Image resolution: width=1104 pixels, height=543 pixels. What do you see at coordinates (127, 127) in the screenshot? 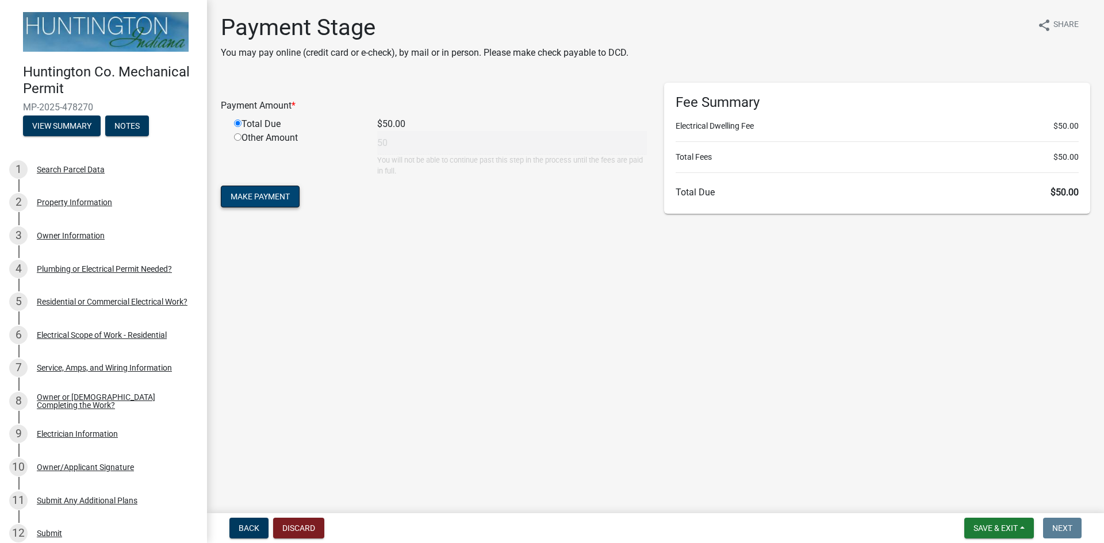
I see `wm-modal-confirm: Notes` at bounding box center [127, 127].